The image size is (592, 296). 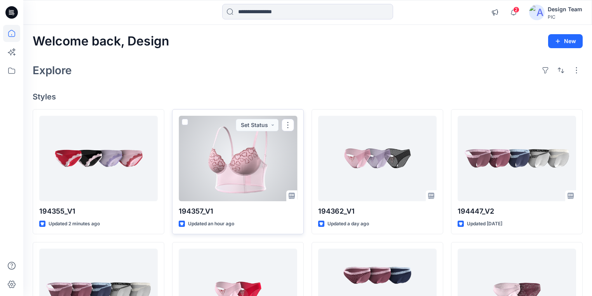 What do you see at coordinates (377, 158) in the screenshot?
I see `a: 194362_V1` at bounding box center [377, 158].